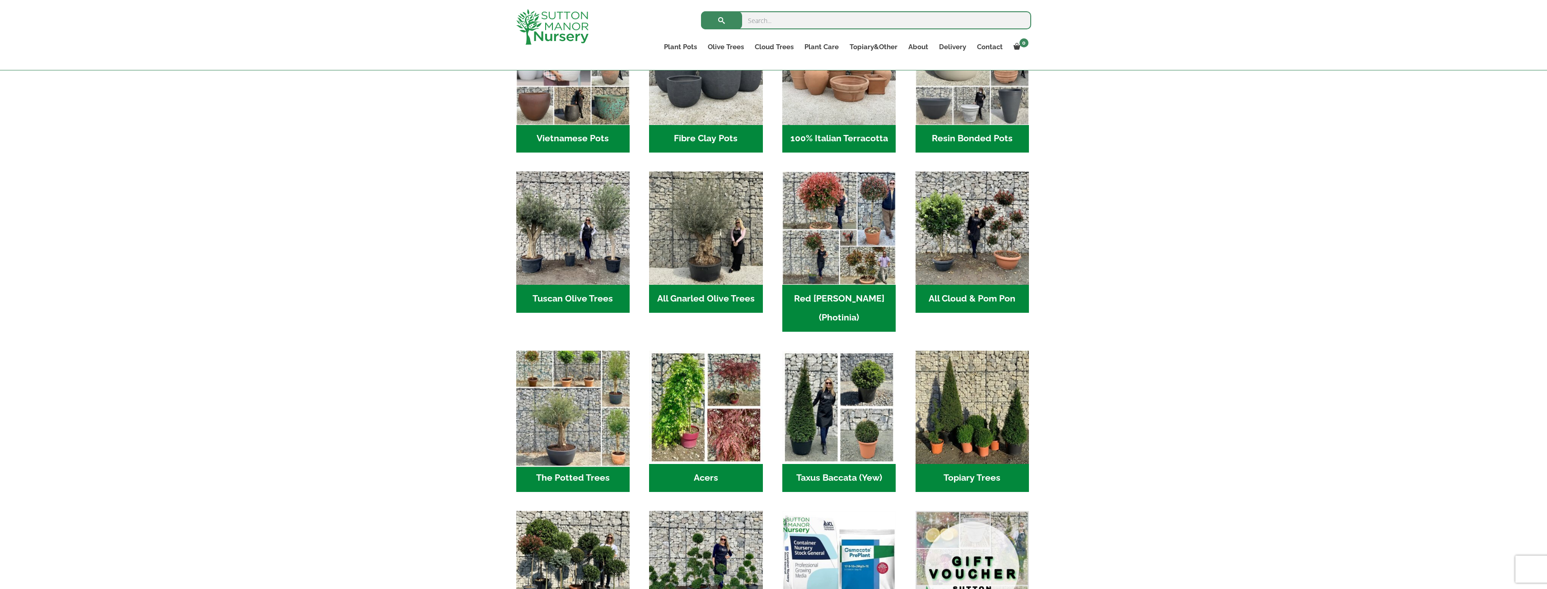  What do you see at coordinates (573, 299) in the screenshot?
I see `h2: Tuscan Olive Trees` at bounding box center [573, 299].